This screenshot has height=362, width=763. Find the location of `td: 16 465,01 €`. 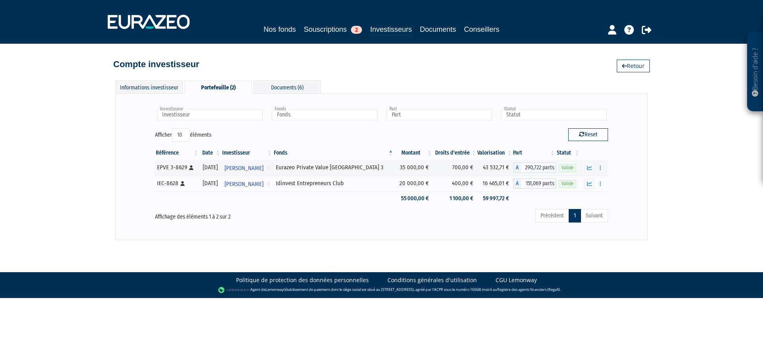

td: 16 465,01 € is located at coordinates (495, 184).